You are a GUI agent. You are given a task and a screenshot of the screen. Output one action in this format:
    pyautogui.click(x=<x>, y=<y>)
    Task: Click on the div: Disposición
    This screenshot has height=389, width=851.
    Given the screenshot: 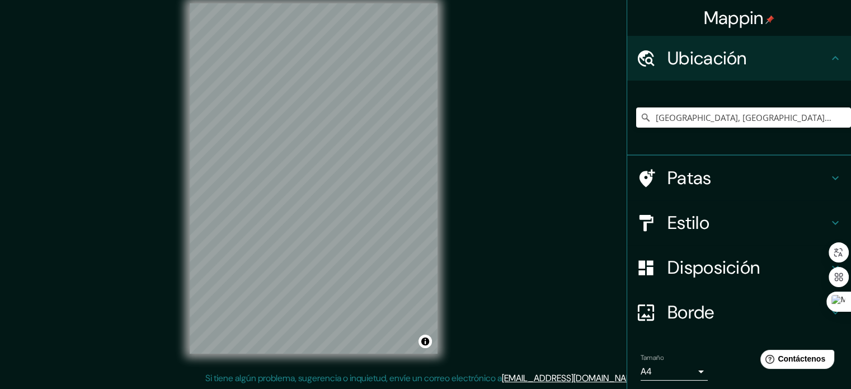 What is the action you would take?
    pyautogui.click(x=740, y=268)
    